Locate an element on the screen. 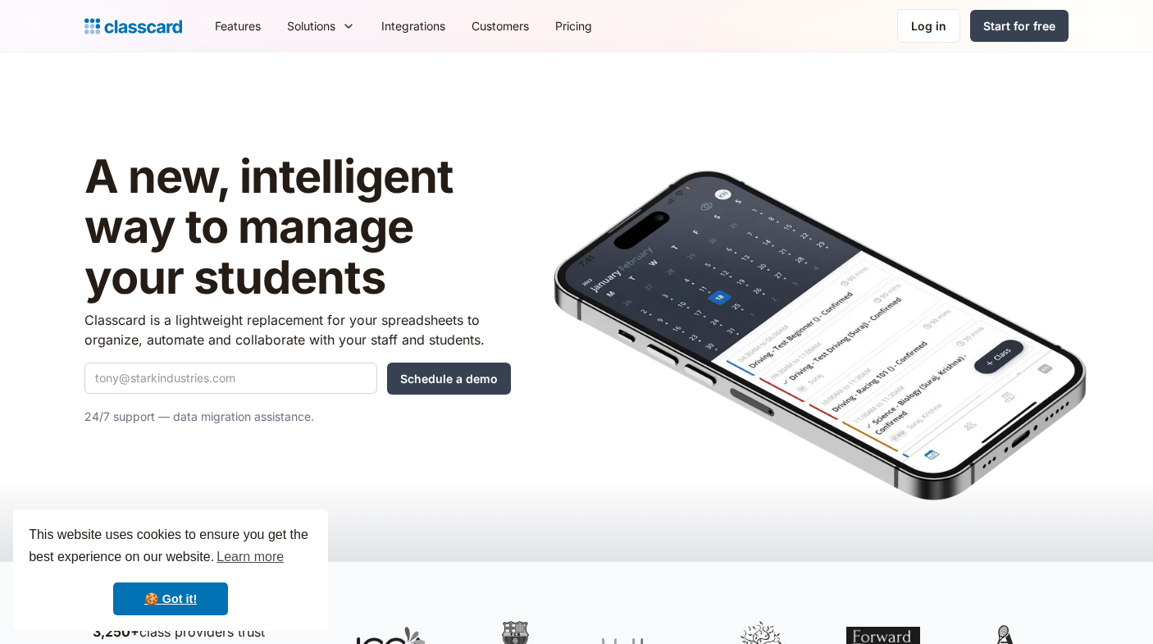  div: Log in is located at coordinates (928, 25).